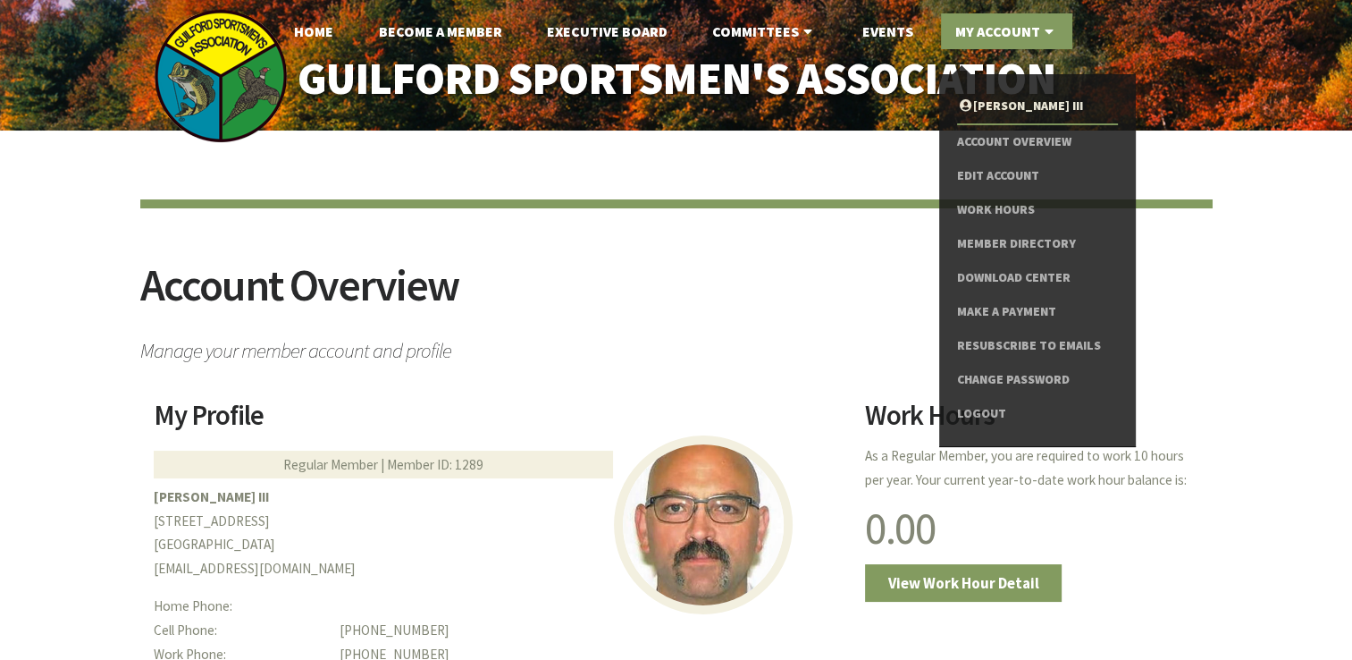 The width and height of the screenshot is (1352, 660). What do you see at coordinates (1031, 528) in the screenshot?
I see `h1: 0.00` at bounding box center [1031, 528].